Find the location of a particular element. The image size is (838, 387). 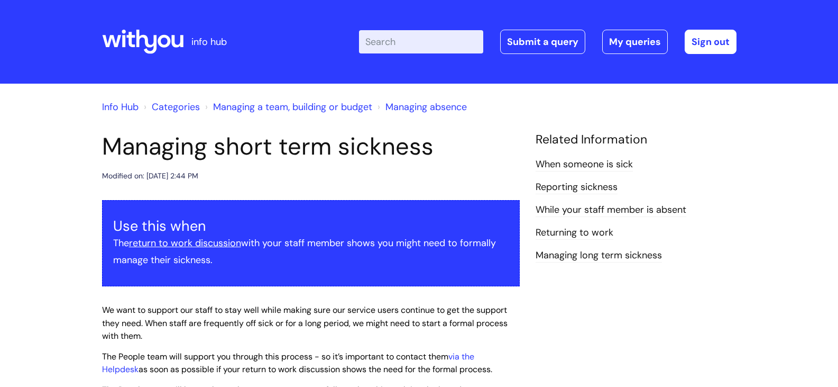

li: Solution home is located at coordinates (170, 107).